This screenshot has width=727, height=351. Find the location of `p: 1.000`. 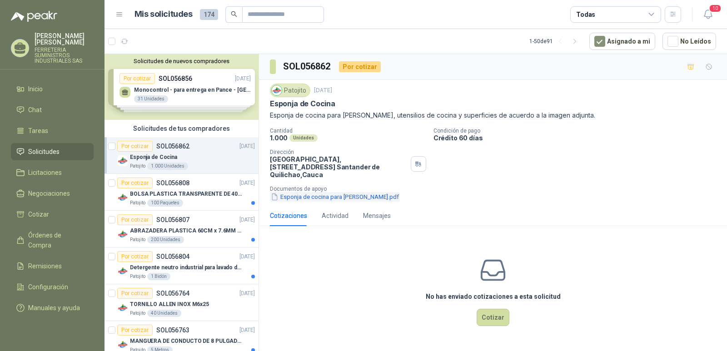

p: 1.000 is located at coordinates (278, 138).